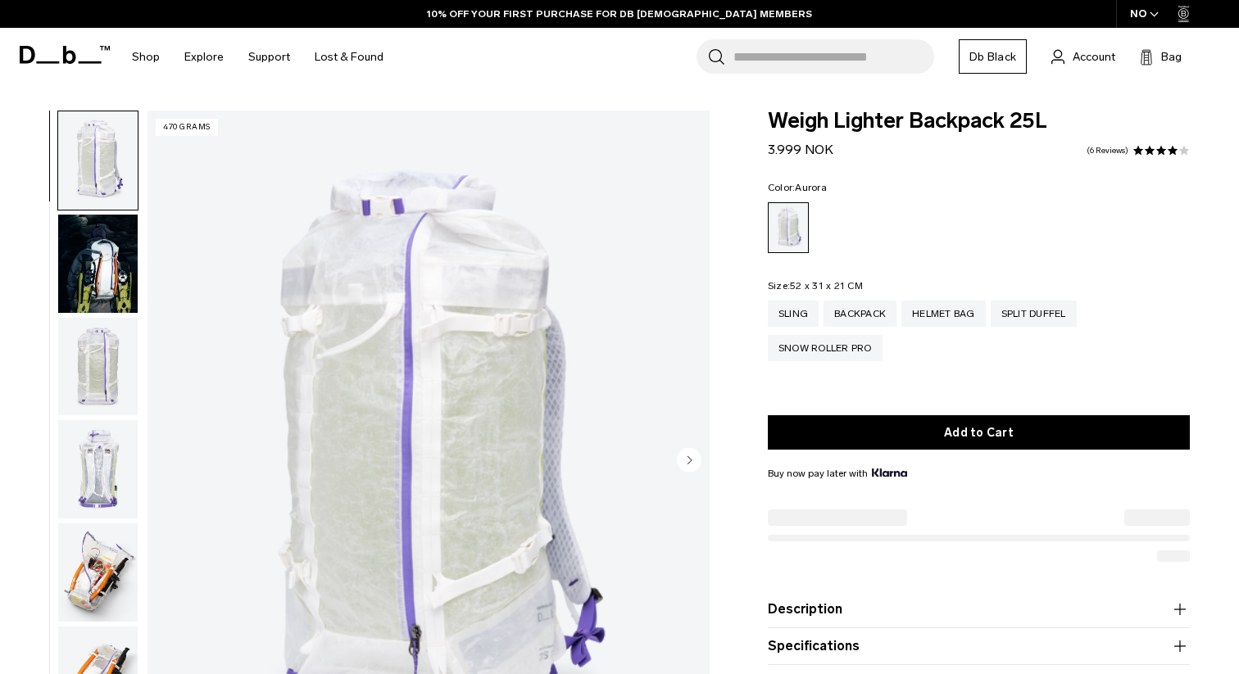  What do you see at coordinates (257, 57) in the screenshot?
I see `nav: Main Navigation` at bounding box center [257, 57].